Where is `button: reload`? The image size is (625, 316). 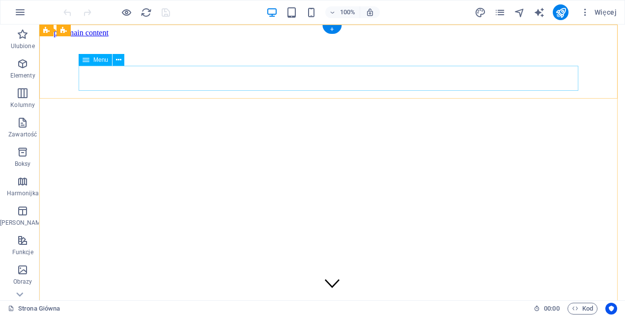 button: reload is located at coordinates (146, 12).